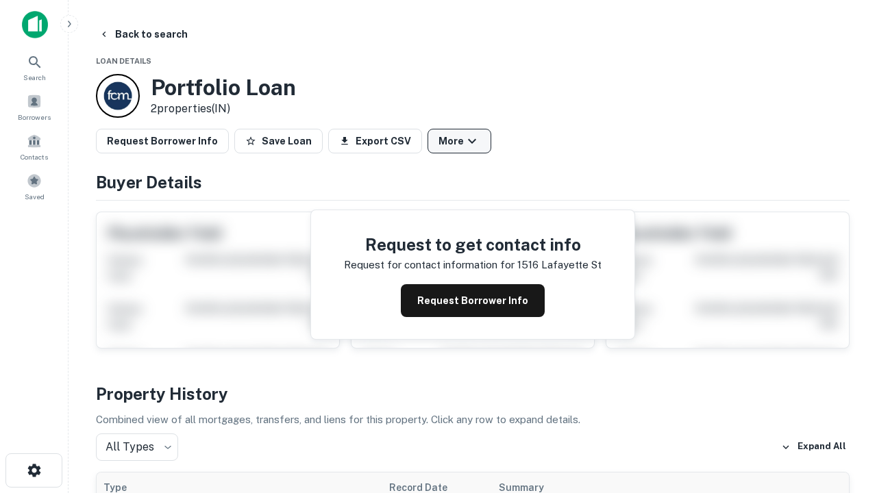 This screenshot has height=493, width=877. Describe the element at coordinates (278, 141) in the screenshot. I see `button: Save Loan` at that location.